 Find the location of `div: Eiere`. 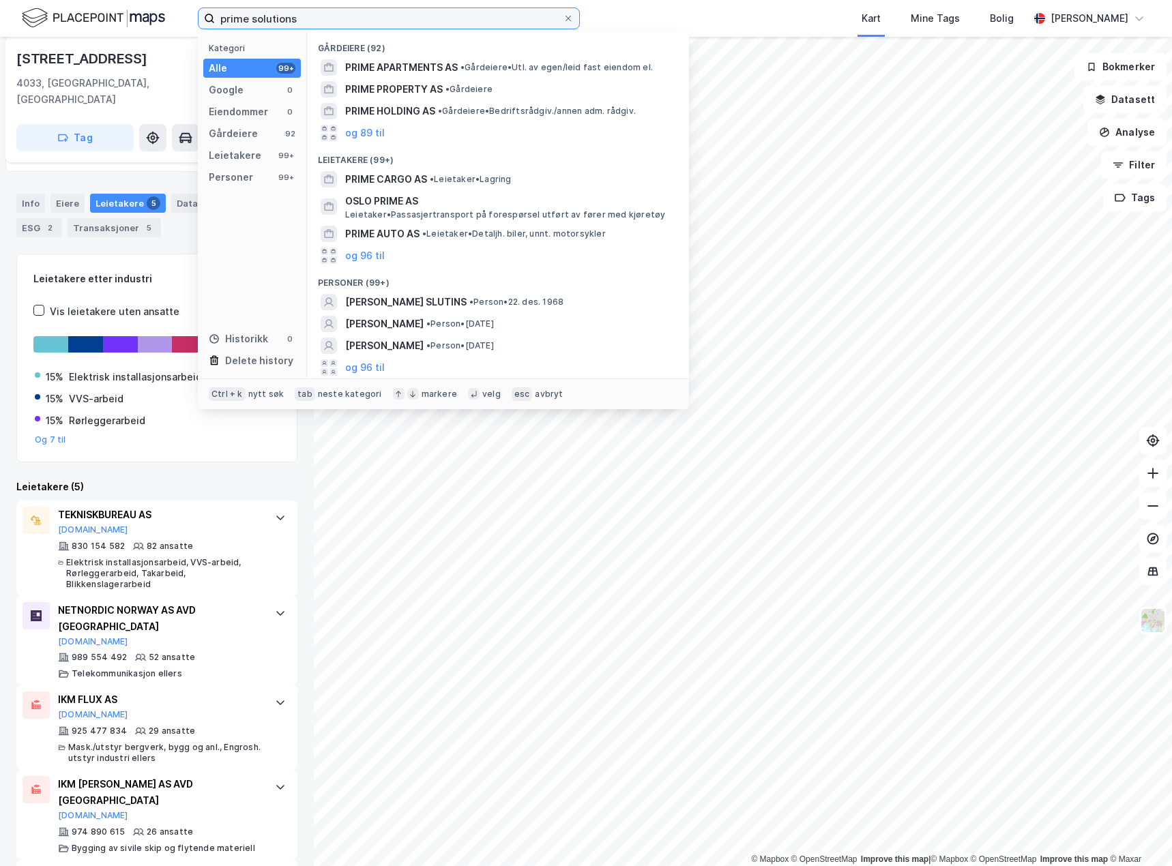

div: Eiere is located at coordinates (68, 203).